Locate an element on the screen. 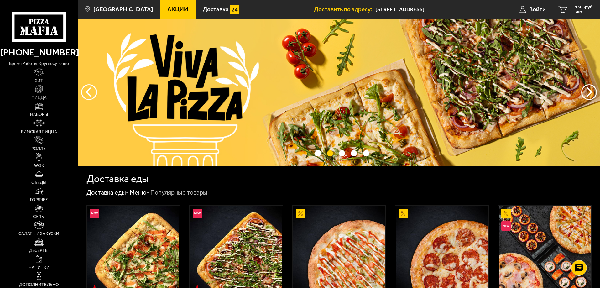 The image size is (600, 288). h1: Доставка еды is located at coordinates (118, 179).